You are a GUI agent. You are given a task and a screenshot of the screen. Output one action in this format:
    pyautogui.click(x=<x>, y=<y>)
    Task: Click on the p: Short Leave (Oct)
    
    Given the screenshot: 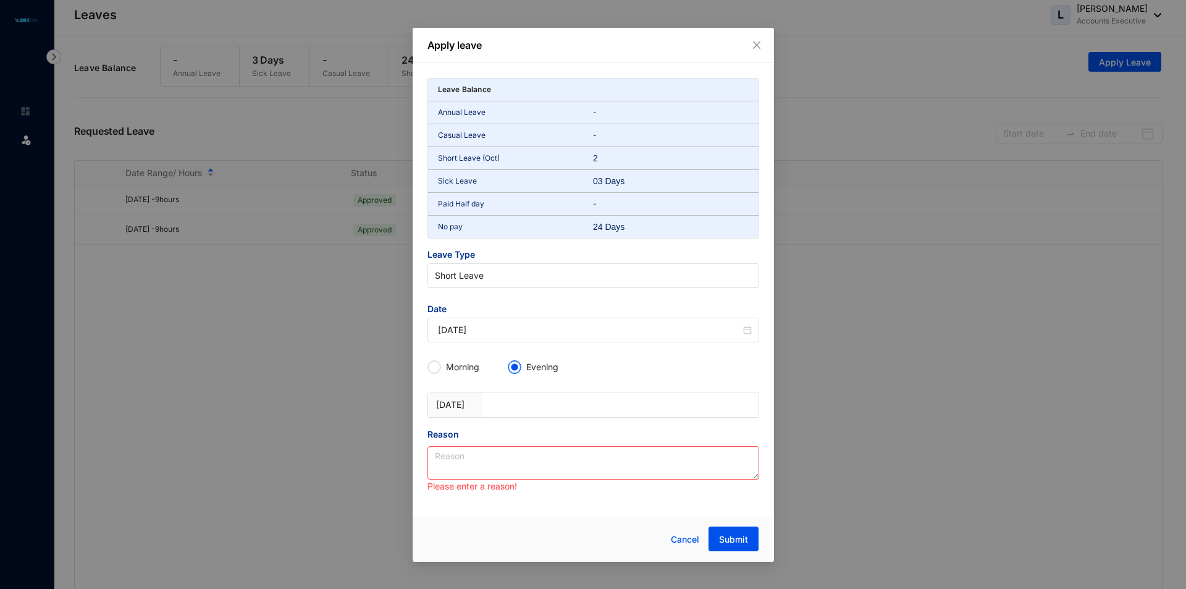 What is the action you would take?
    pyautogui.click(x=516, y=158)
    